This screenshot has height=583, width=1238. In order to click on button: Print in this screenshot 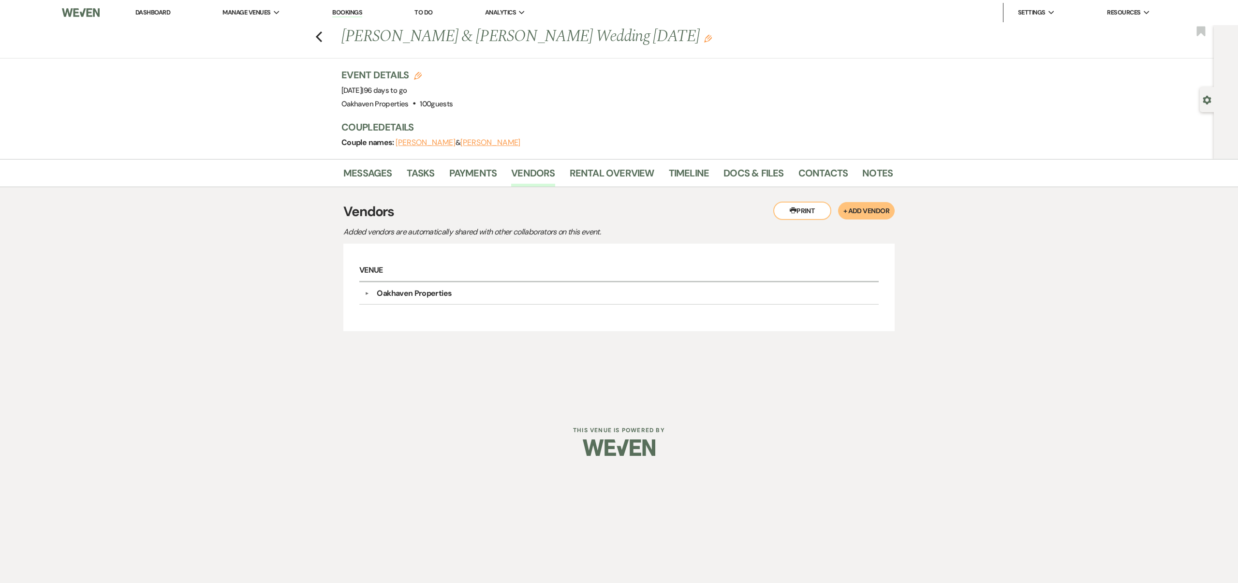, I will do `click(802, 211)`.